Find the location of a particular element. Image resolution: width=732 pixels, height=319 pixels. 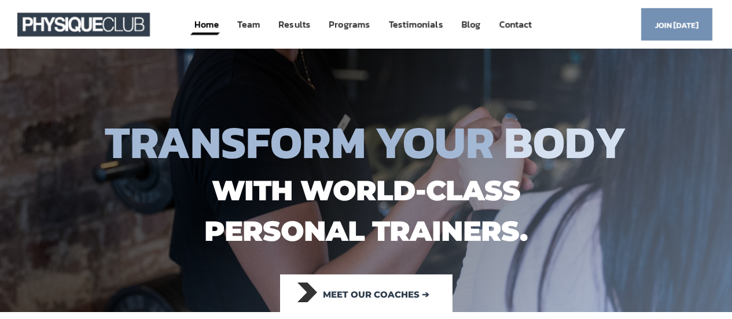

a: Contact is located at coordinates (515, 24).